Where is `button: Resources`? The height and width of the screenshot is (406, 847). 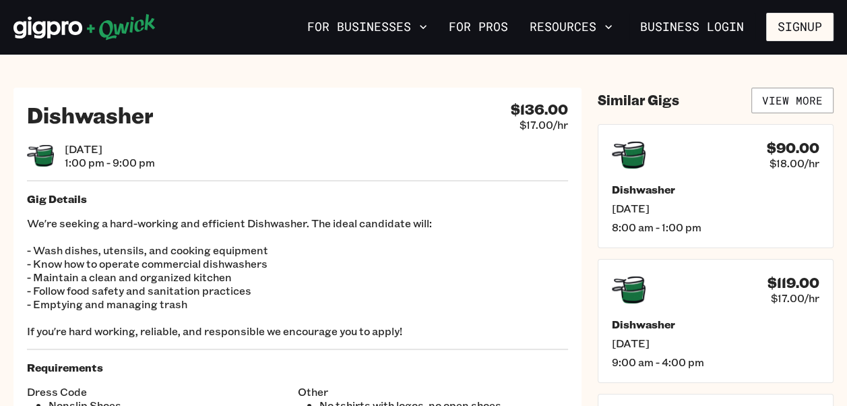
button: Resources is located at coordinates (571, 27).